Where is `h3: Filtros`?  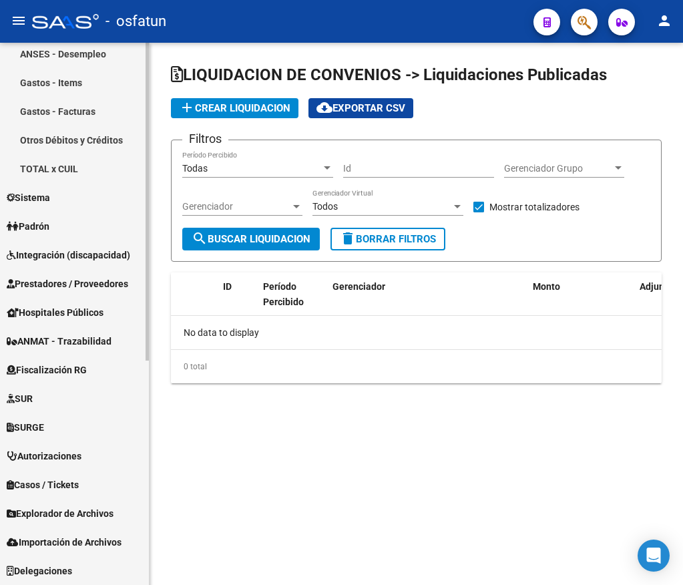 h3: Filtros is located at coordinates (205, 139).